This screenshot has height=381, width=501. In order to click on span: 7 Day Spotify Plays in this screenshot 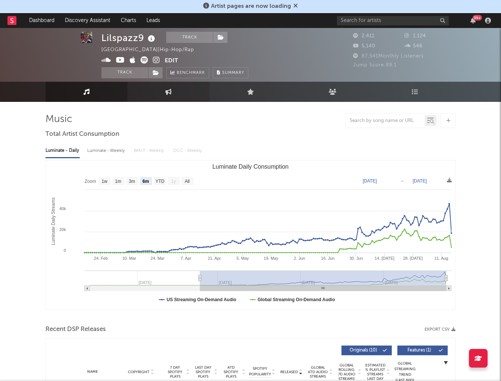, I will do `click(175, 372)`.